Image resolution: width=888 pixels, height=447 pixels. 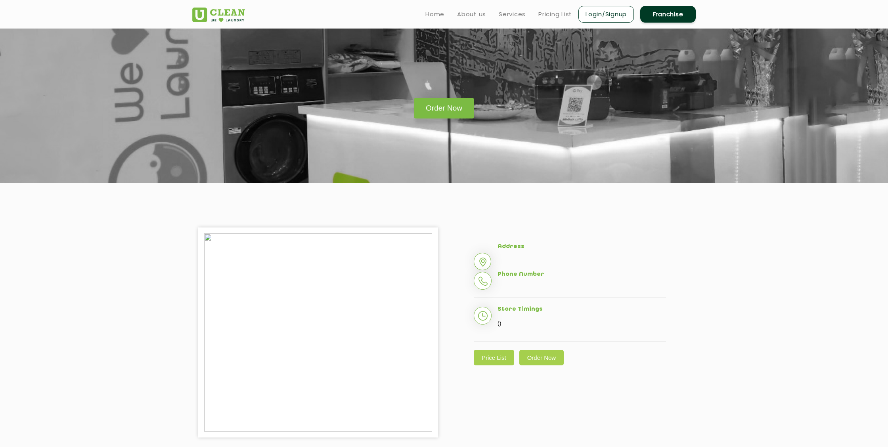 I want to click on h5: Phone Number, so click(x=581, y=275).